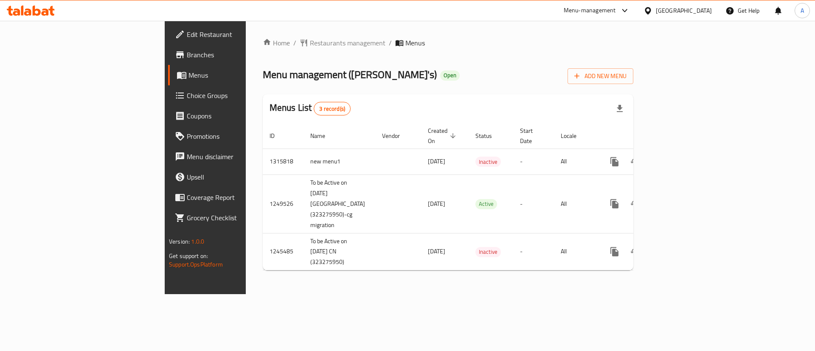  Describe the element at coordinates (234, 218) in the screenshot. I see `a: Grocery Checklist` at that location.